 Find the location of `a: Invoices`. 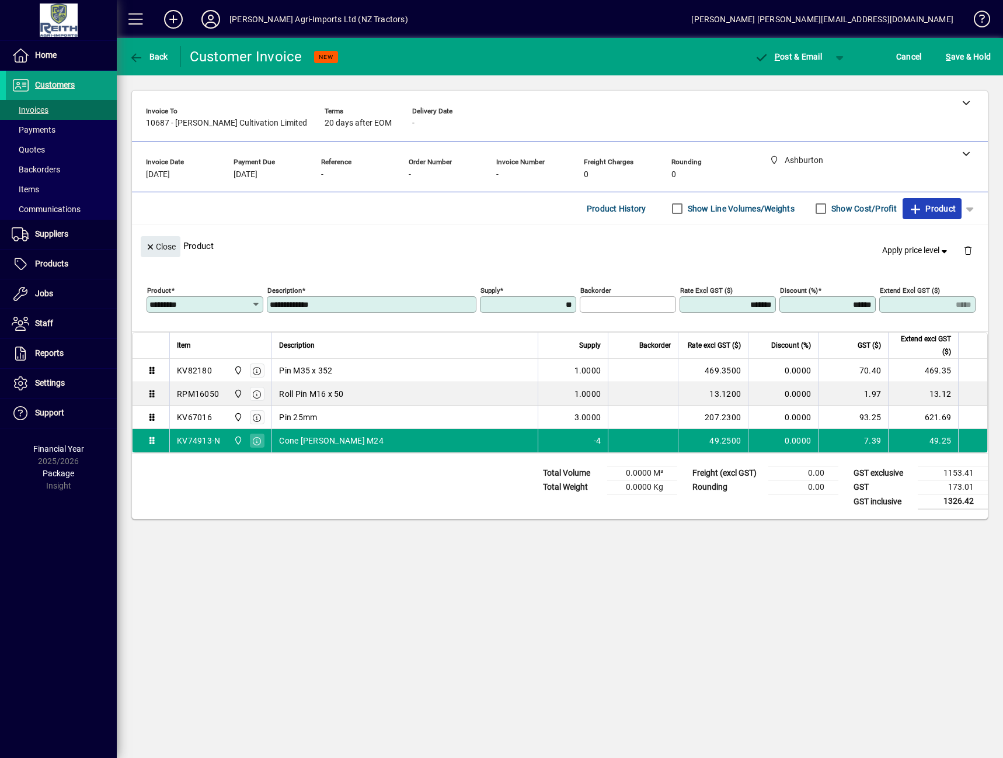

a: Invoices is located at coordinates (61, 110).